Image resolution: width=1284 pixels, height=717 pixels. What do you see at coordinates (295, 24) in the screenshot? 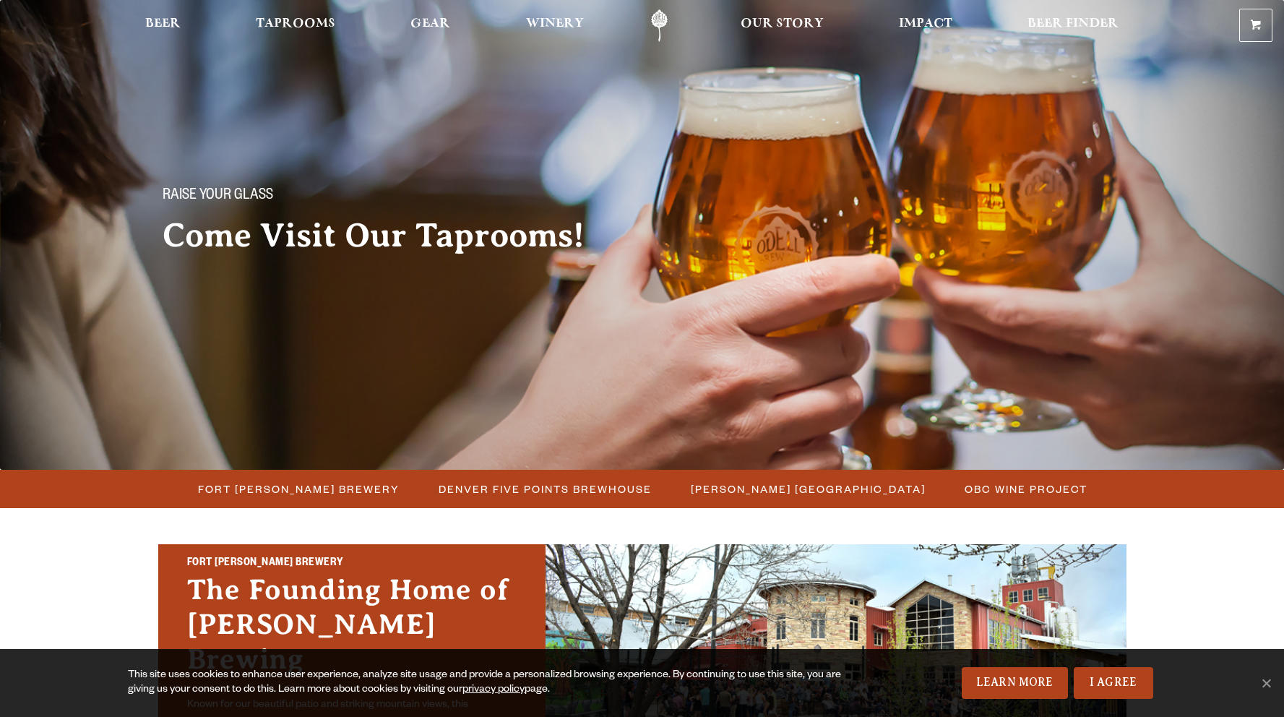
I see `span: Taprooms` at bounding box center [295, 24].